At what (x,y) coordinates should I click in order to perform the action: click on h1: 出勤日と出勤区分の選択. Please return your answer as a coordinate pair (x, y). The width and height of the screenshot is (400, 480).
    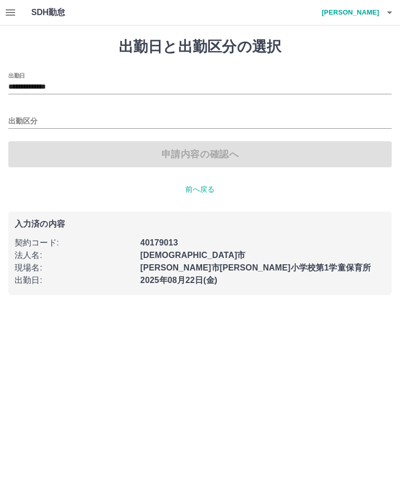
    Looking at the image, I should click on (200, 47).